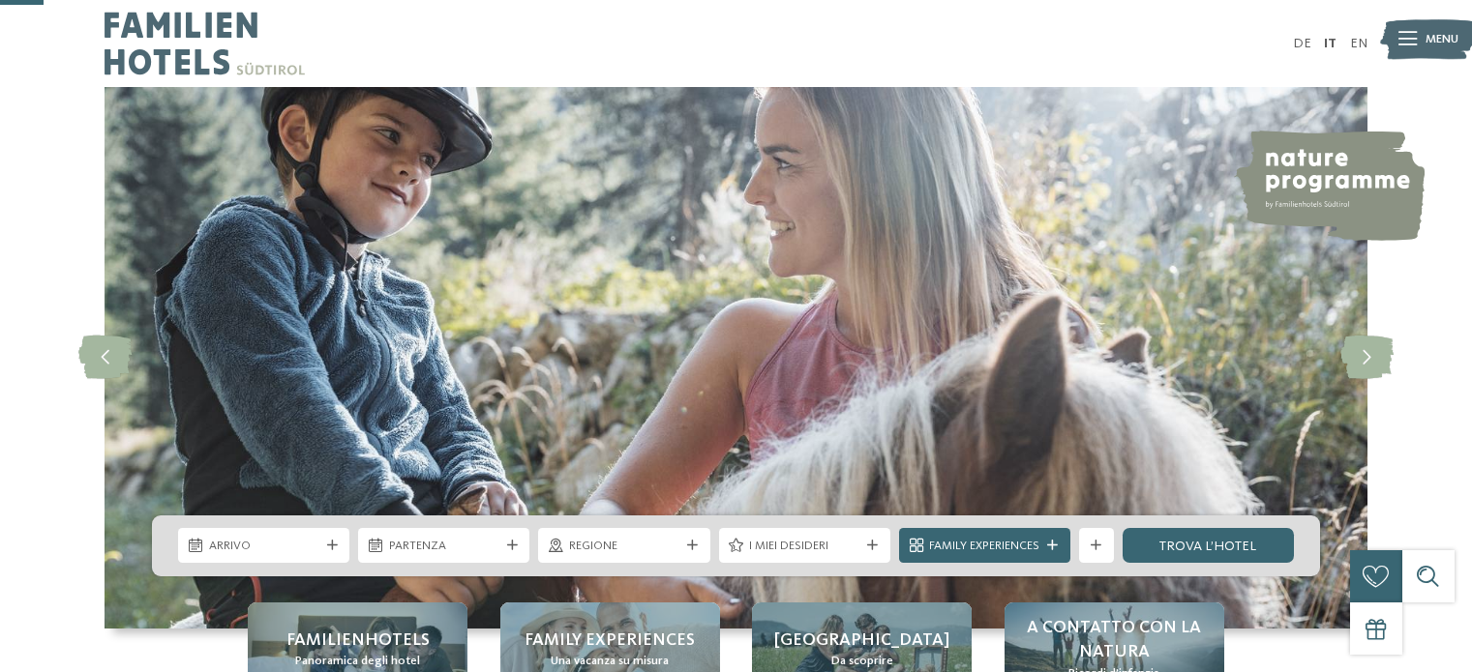 The height and width of the screenshot is (672, 1472). What do you see at coordinates (610, 662) in the screenshot?
I see `span: Una vacanza su misura` at bounding box center [610, 662].